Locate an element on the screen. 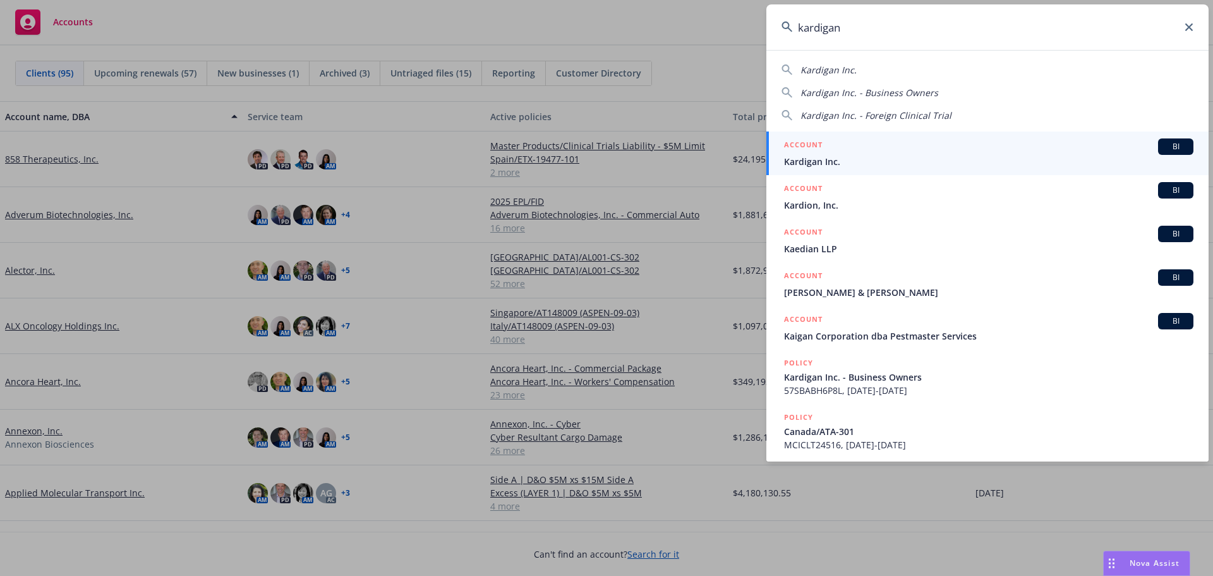 The image size is (1213, 576). span: Kardion, Inc. is located at coordinates (989, 205).